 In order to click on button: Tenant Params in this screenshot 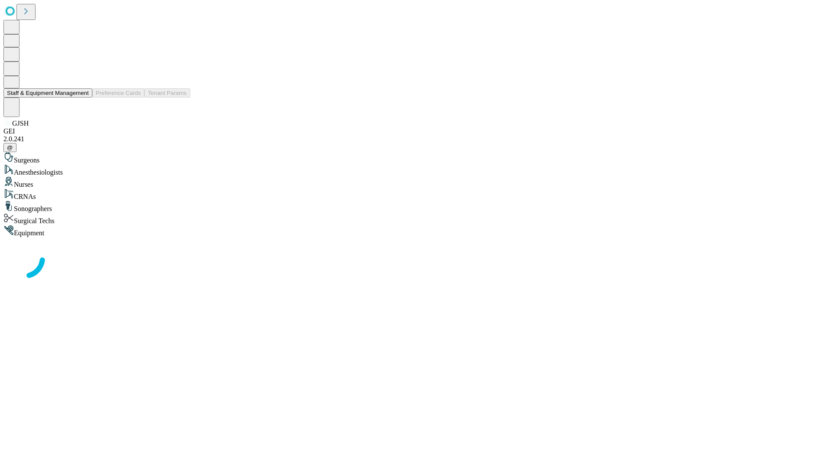, I will do `click(167, 93)`.